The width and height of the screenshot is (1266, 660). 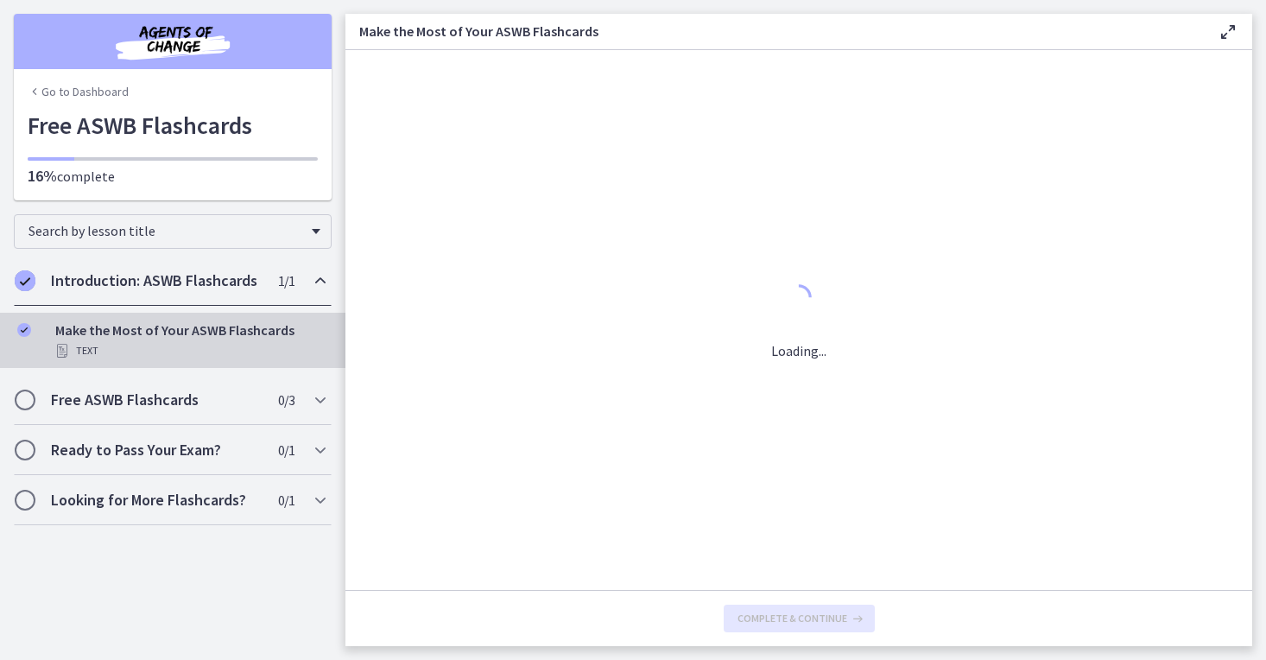 What do you see at coordinates (774, 31) in the screenshot?
I see `h3: Make the Most of Your ASWB Flashcards` at bounding box center [774, 31].